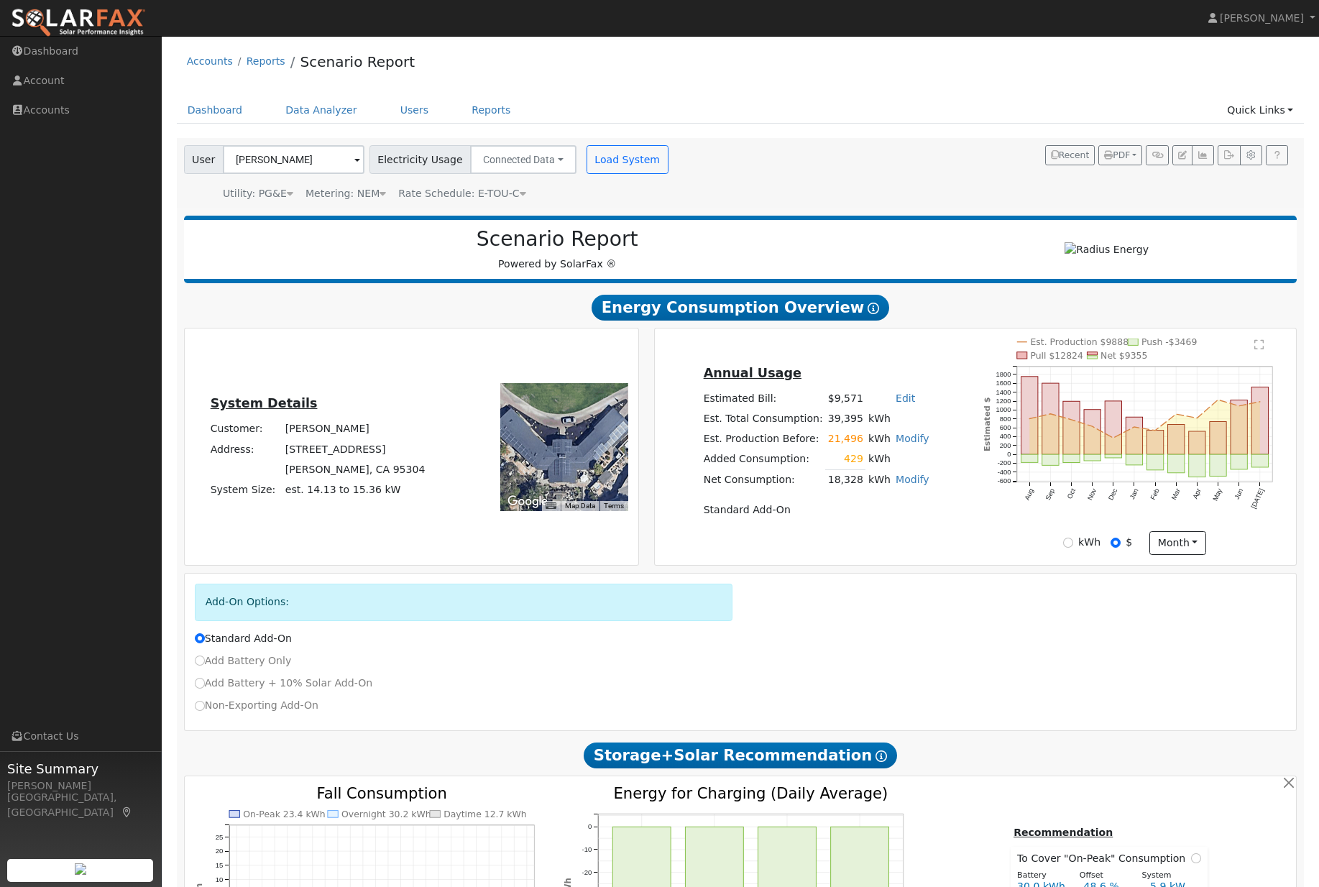 This screenshot has height=887, width=1319. What do you see at coordinates (528, 502) in the screenshot?
I see `img: Google` at bounding box center [528, 502].